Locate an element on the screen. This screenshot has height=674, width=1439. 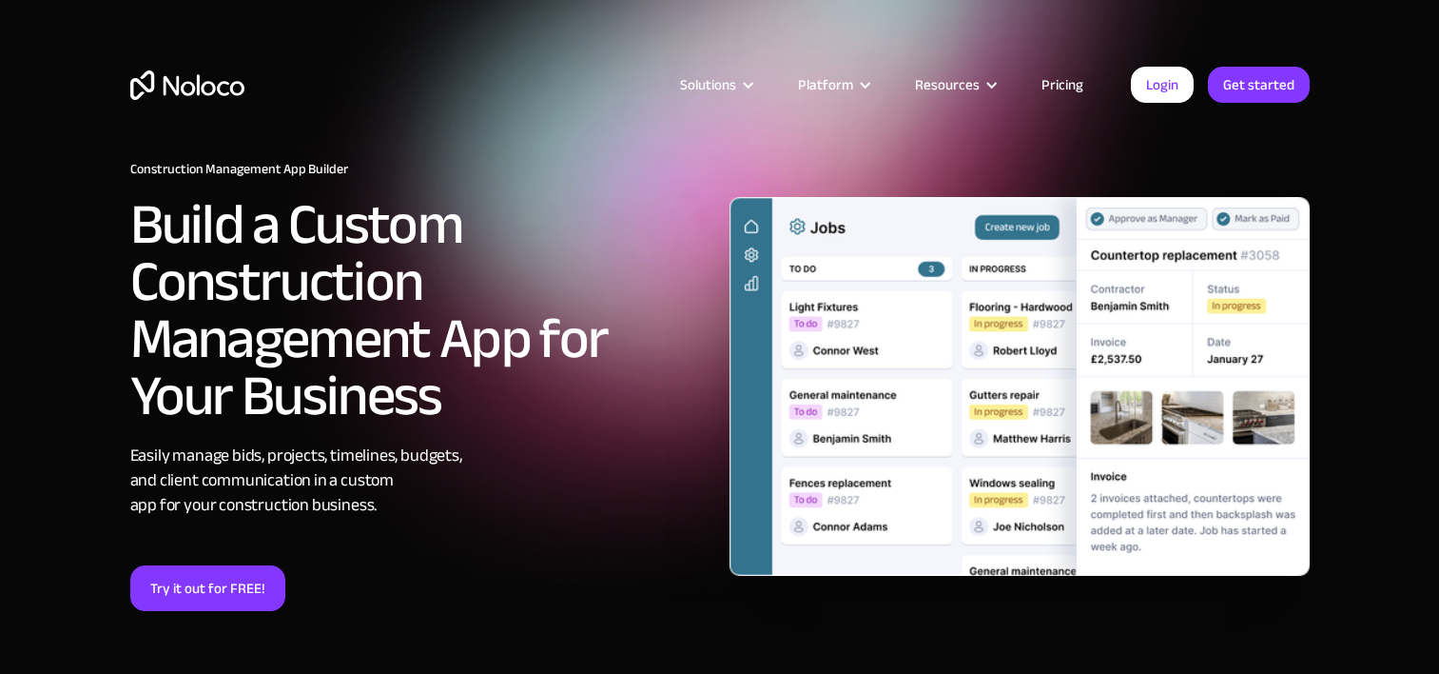
a: Try it out for FREE! is located at coordinates (207, 588).